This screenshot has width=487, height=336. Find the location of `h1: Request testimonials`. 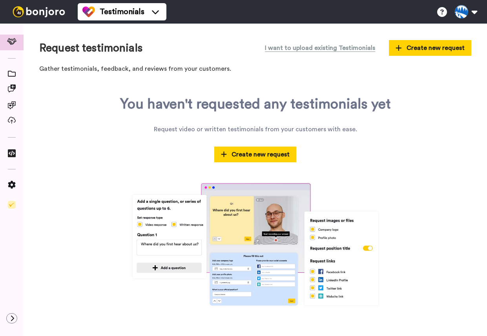

h1: Request testimonials is located at coordinates (91, 48).